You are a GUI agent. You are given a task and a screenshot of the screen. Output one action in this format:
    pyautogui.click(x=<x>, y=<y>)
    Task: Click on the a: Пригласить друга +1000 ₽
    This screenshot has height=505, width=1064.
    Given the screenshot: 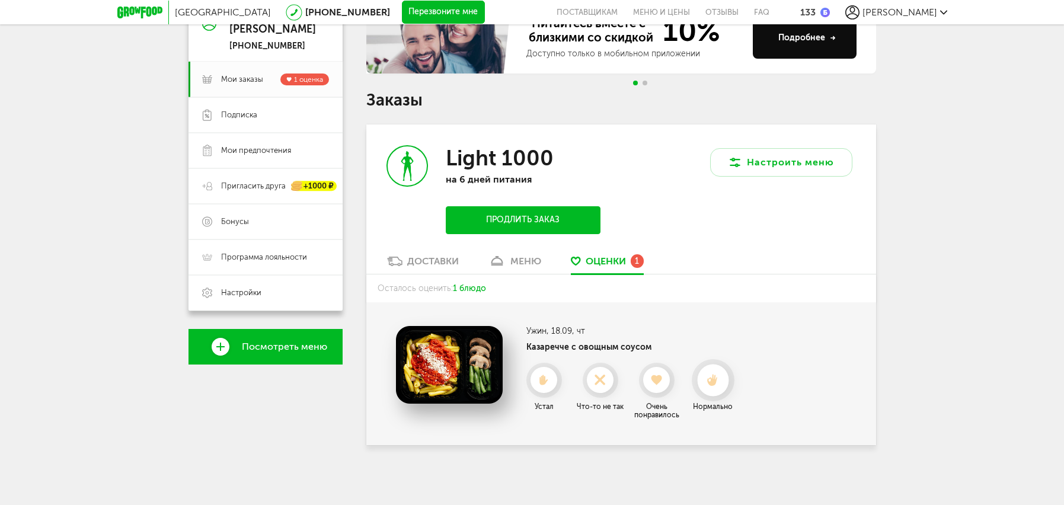 What is the action you would take?
    pyautogui.click(x=266, y=186)
    